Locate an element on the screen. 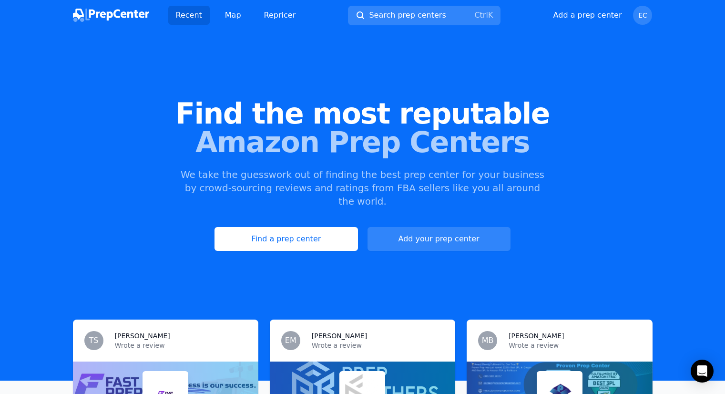 The height and width of the screenshot is (394, 725). span: Find the most reputable is located at coordinates (362, 113).